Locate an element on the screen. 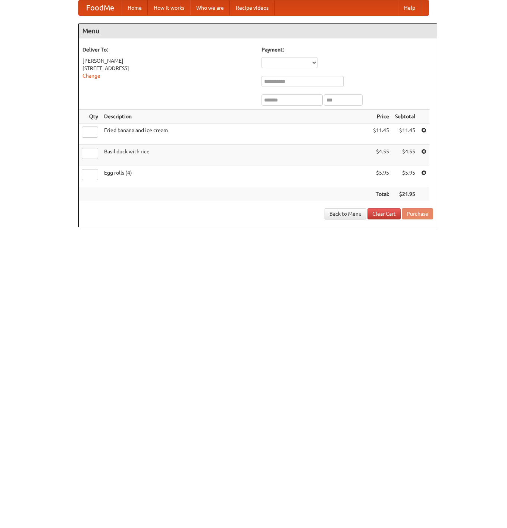  td: Fried banana and ice cream is located at coordinates (236, 134).